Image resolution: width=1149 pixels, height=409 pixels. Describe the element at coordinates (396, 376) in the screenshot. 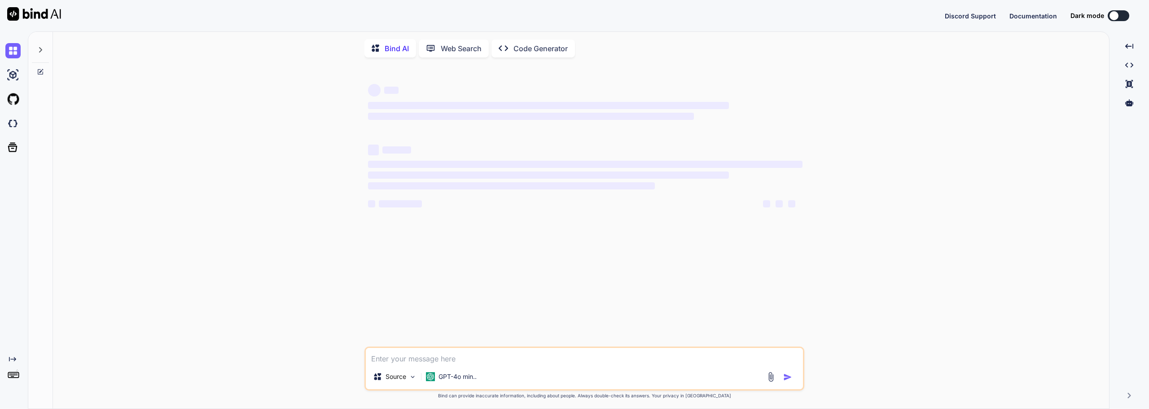

I see `p: Source` at that location.